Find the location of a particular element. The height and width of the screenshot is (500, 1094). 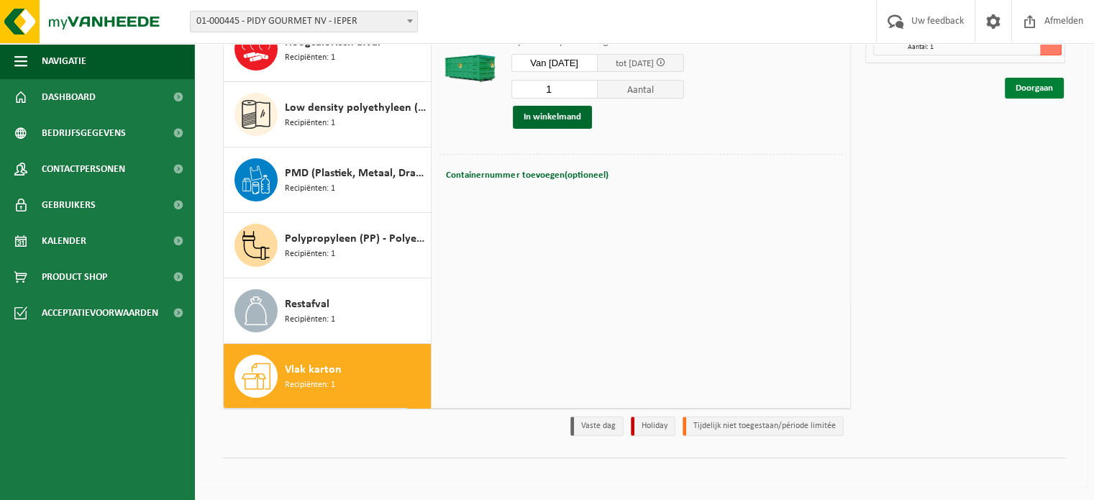

span: 01-000445 - PIDY GOURMET NV - IEPER is located at coordinates (304, 22).